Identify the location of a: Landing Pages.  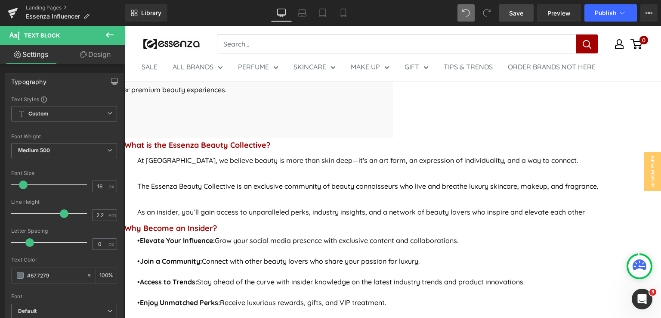
(75, 8).